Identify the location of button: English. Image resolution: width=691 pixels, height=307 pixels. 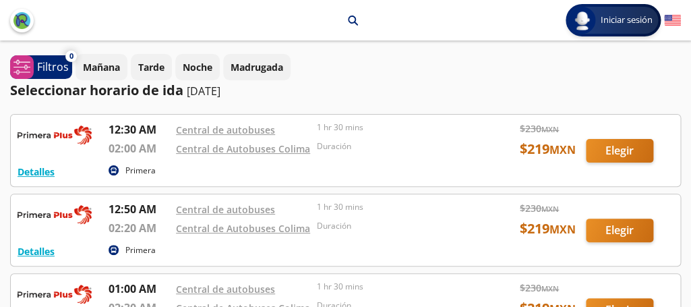
(673, 20).